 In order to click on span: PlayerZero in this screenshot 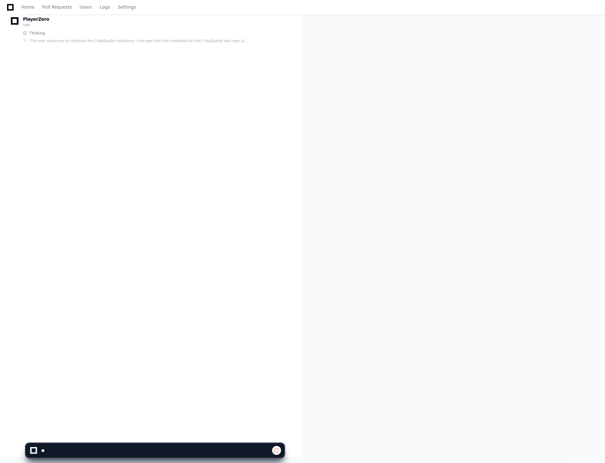, I will do `click(36, 19)`.